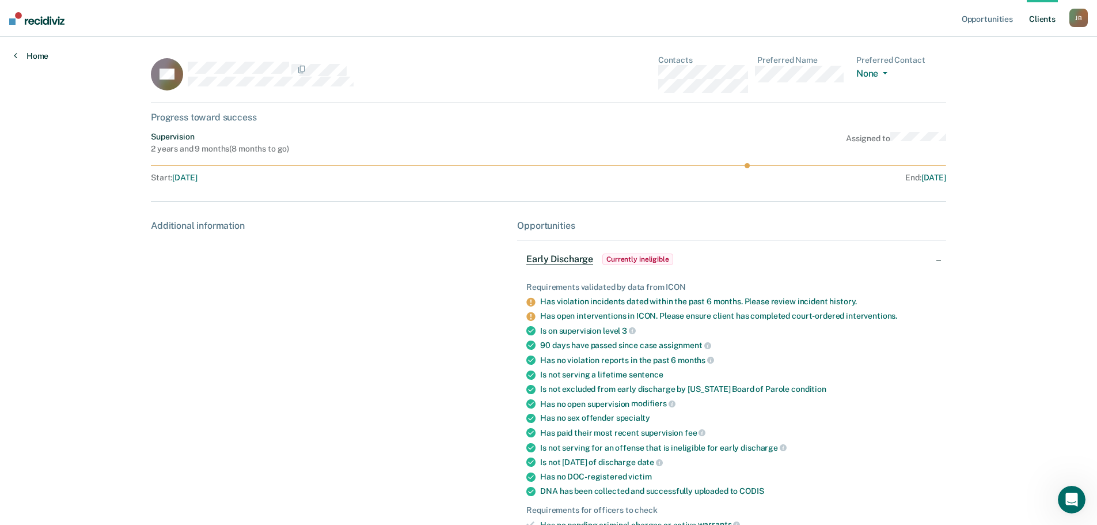 This screenshot has width=1097, height=525. What do you see at coordinates (637, 259) in the screenshot?
I see `span: Currently ineligible` at bounding box center [637, 259].